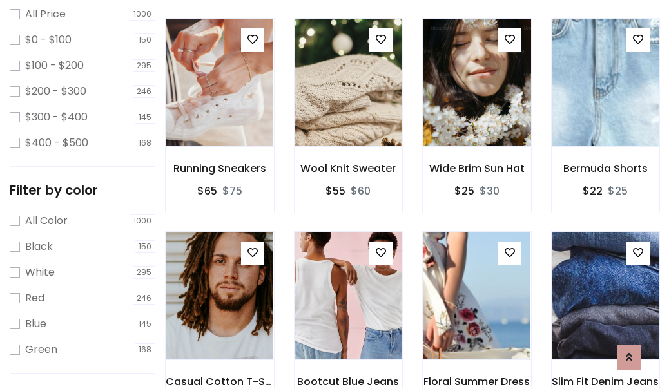  I want to click on h5: Filter by color, so click(83, 190).